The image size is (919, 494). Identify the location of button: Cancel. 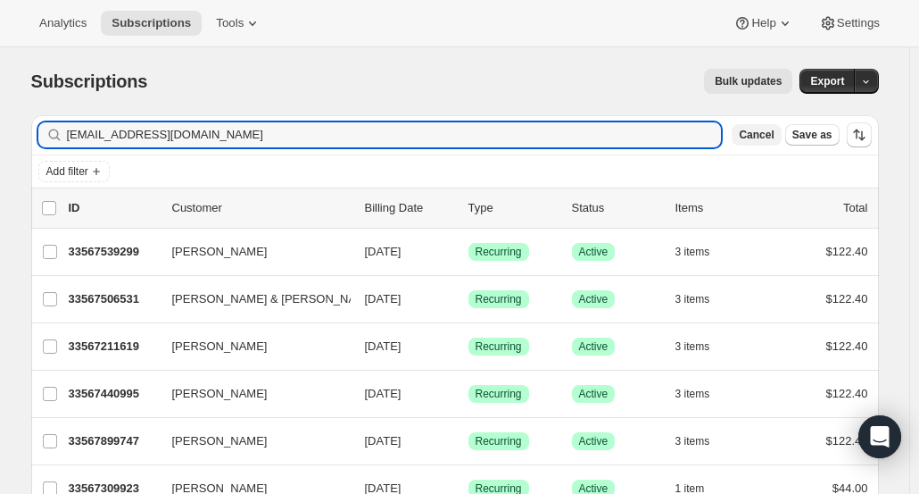
(756, 135).